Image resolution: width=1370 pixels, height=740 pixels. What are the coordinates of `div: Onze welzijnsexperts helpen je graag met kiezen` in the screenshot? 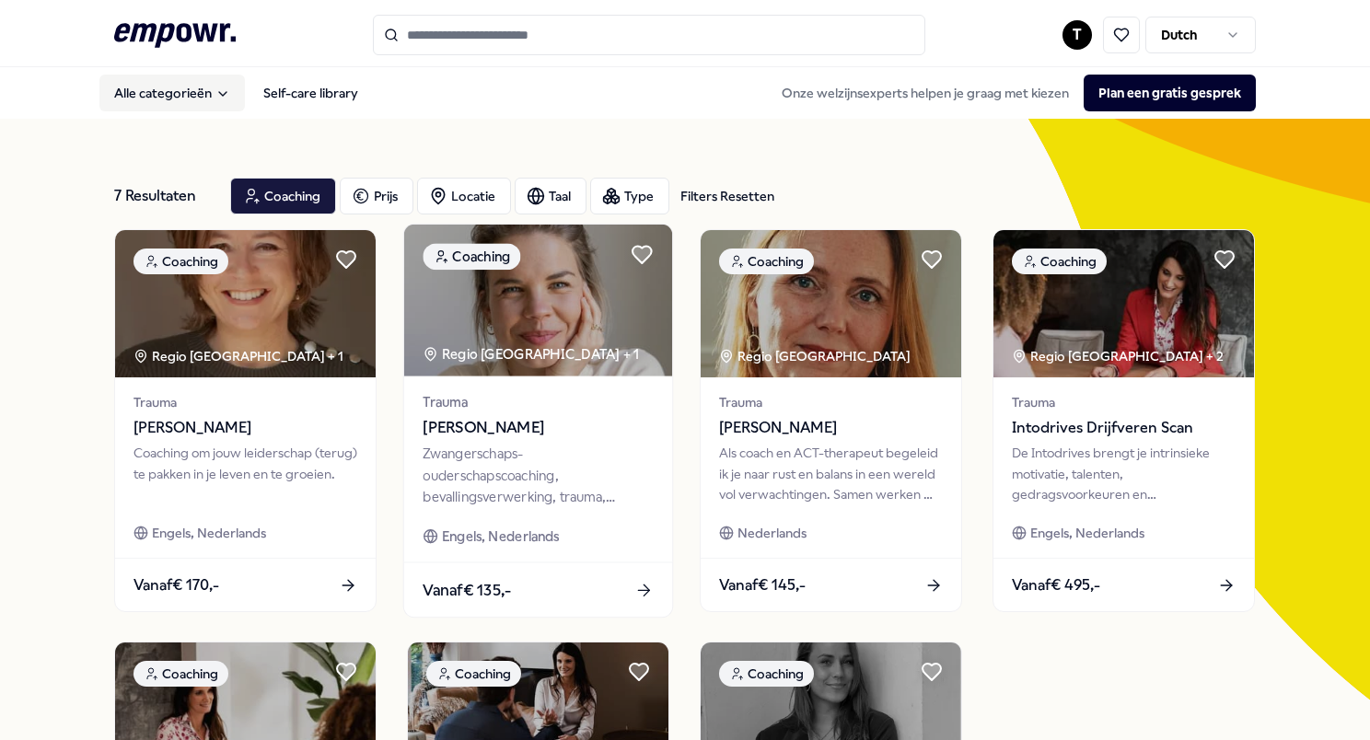 It's located at (1011, 93).